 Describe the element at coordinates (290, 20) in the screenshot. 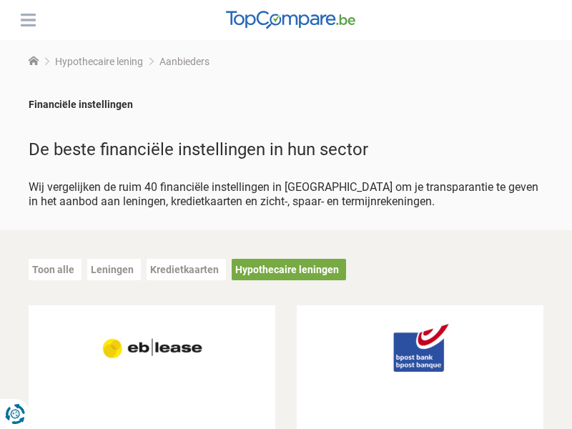

I see `img: TopCompare` at that location.